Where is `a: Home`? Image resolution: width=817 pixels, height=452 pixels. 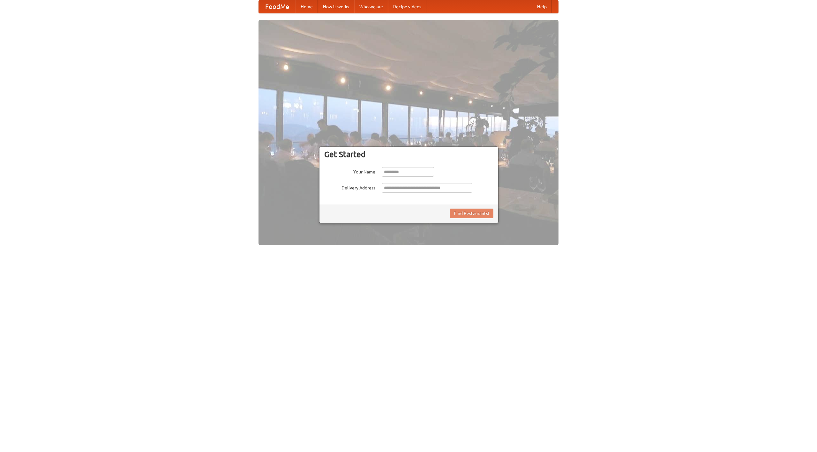
a: Home is located at coordinates (307, 7).